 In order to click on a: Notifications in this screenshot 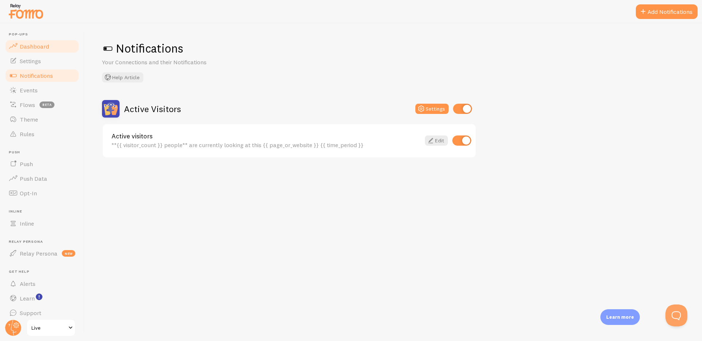, I will do `click(42, 76)`.